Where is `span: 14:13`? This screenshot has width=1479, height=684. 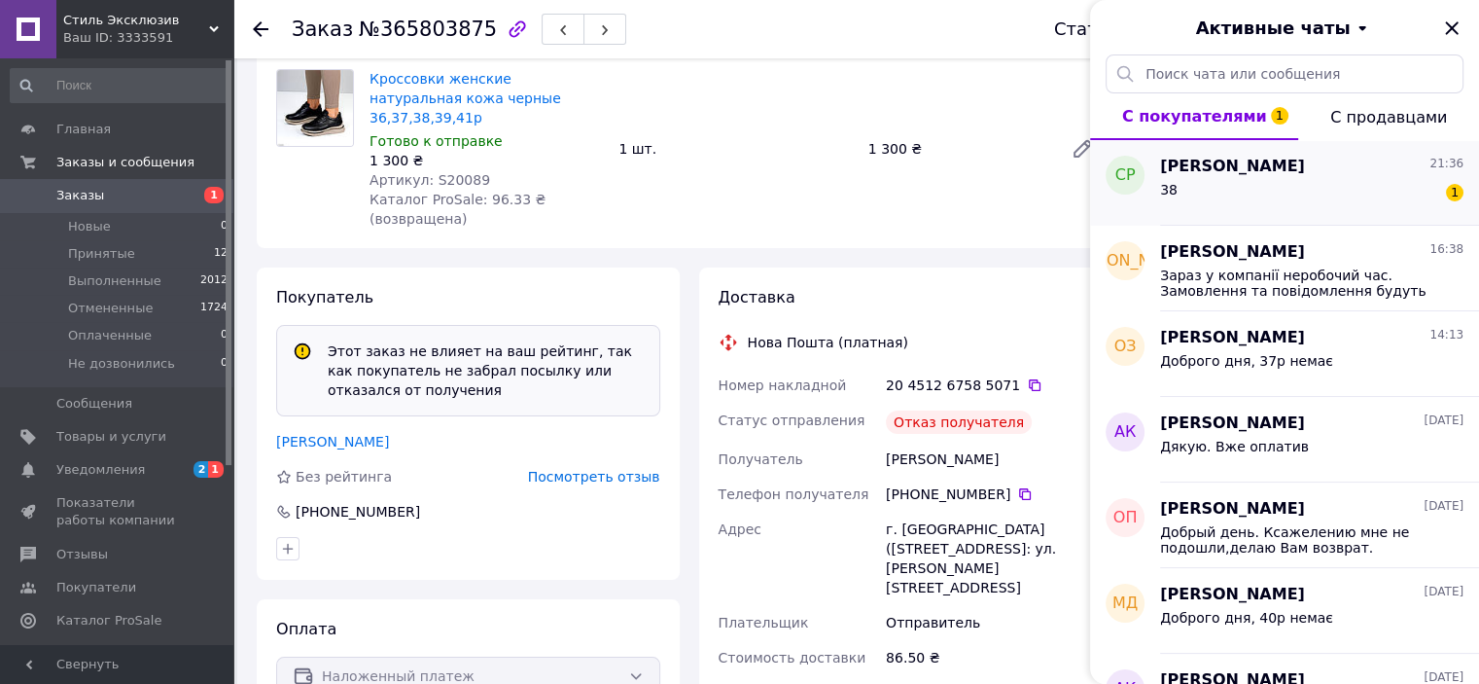 span: 14:13 is located at coordinates (1446, 335).